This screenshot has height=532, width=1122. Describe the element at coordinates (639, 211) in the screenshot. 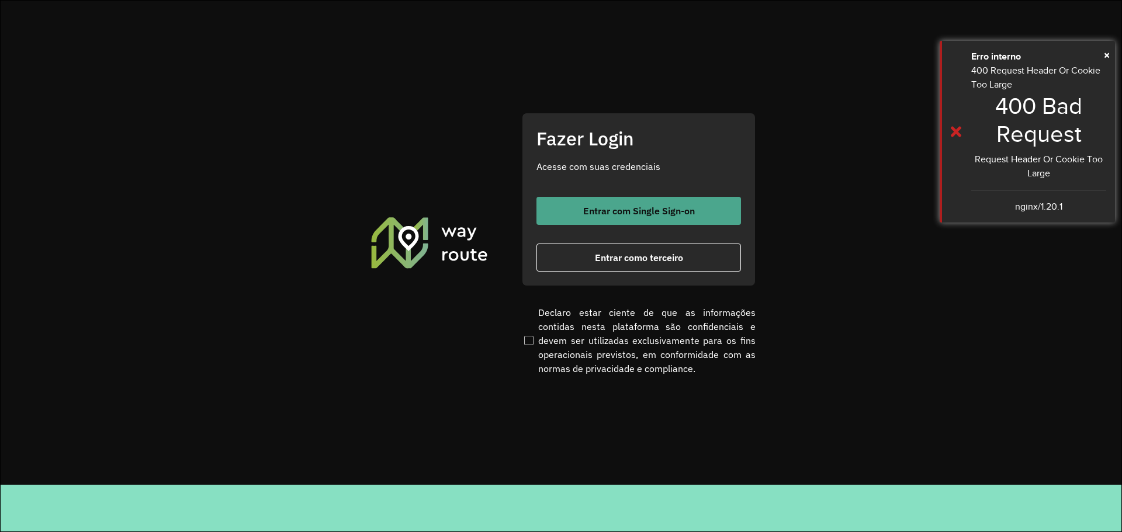

I see `span: Entrar com Single Sign-on` at that location.